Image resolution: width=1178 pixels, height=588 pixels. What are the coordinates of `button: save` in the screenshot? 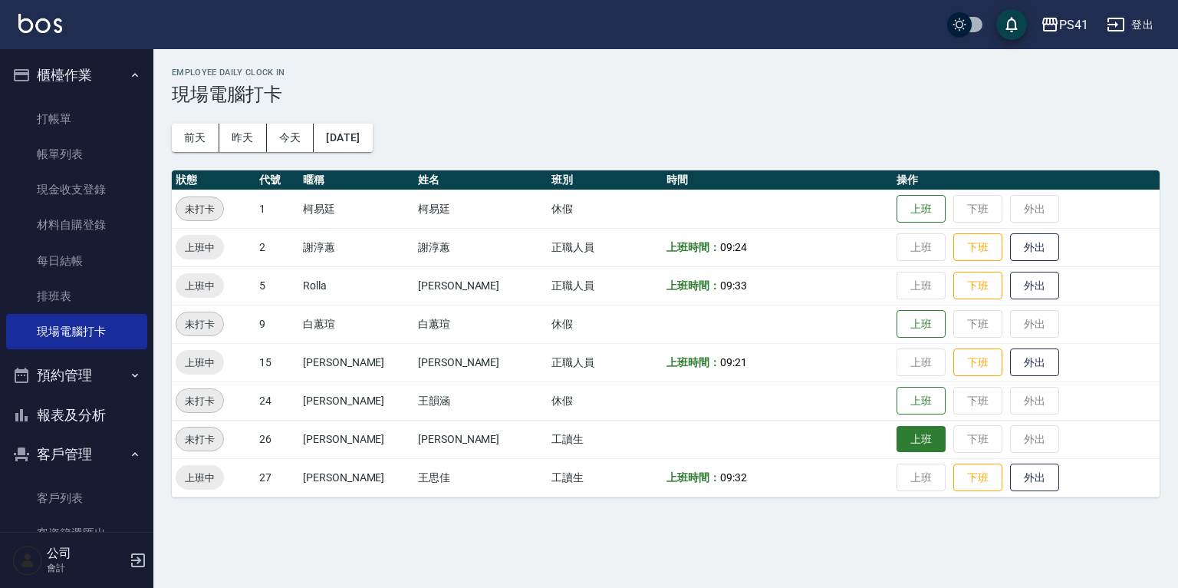 It's located at (1012, 25).